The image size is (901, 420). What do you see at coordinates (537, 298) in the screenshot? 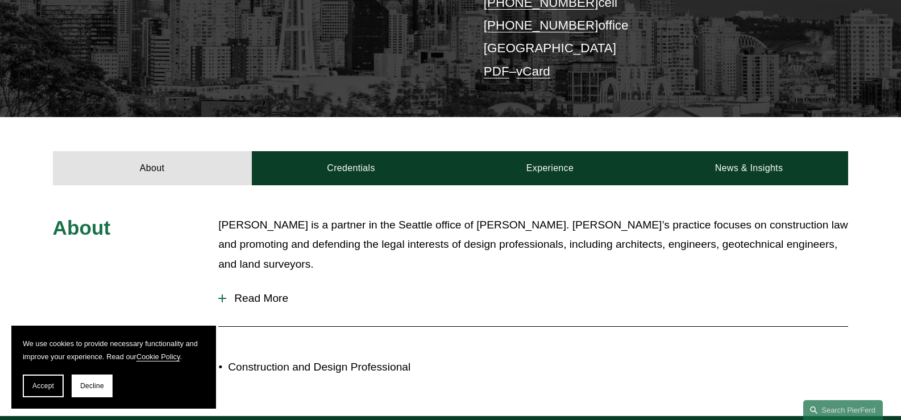
I see `span: Read More` at bounding box center [537, 298].